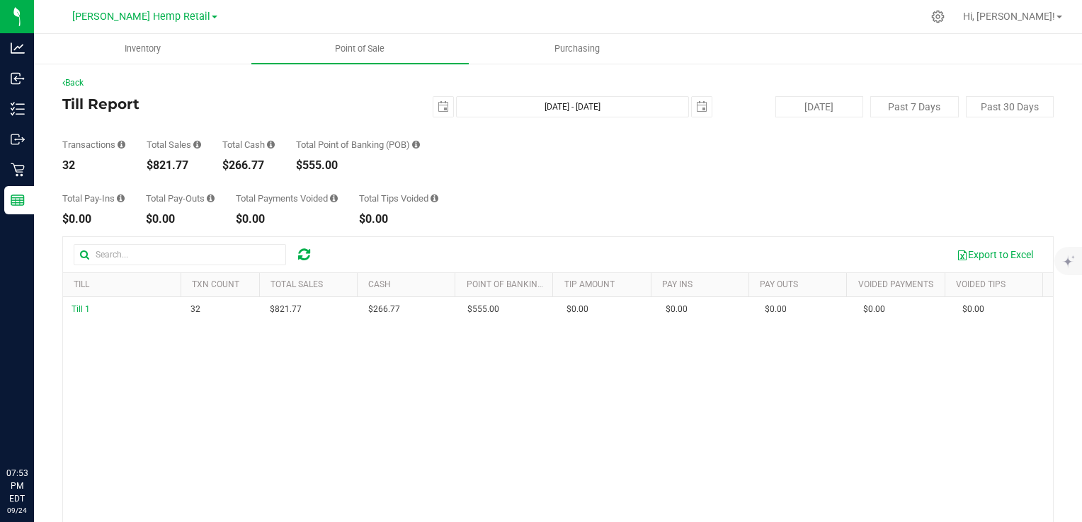  Describe the element at coordinates (779, 285) in the screenshot. I see `a: Pay Outs` at that location.